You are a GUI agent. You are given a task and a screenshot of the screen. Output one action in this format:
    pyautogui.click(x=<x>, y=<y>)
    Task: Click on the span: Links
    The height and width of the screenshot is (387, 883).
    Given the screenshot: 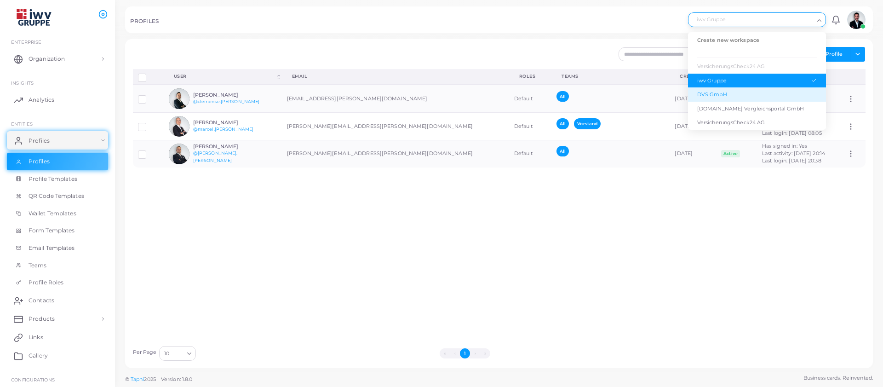 What is the action you would take?
    pyautogui.click(x=36, y=337)
    